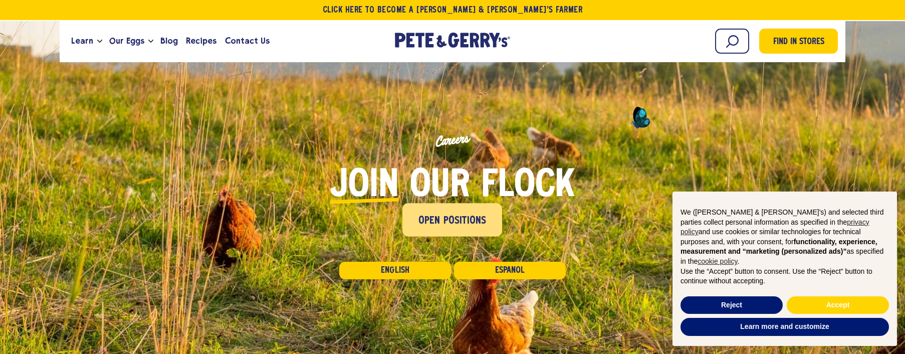  Describe the element at coordinates (528, 186) in the screenshot. I see `span: flock` at that location.